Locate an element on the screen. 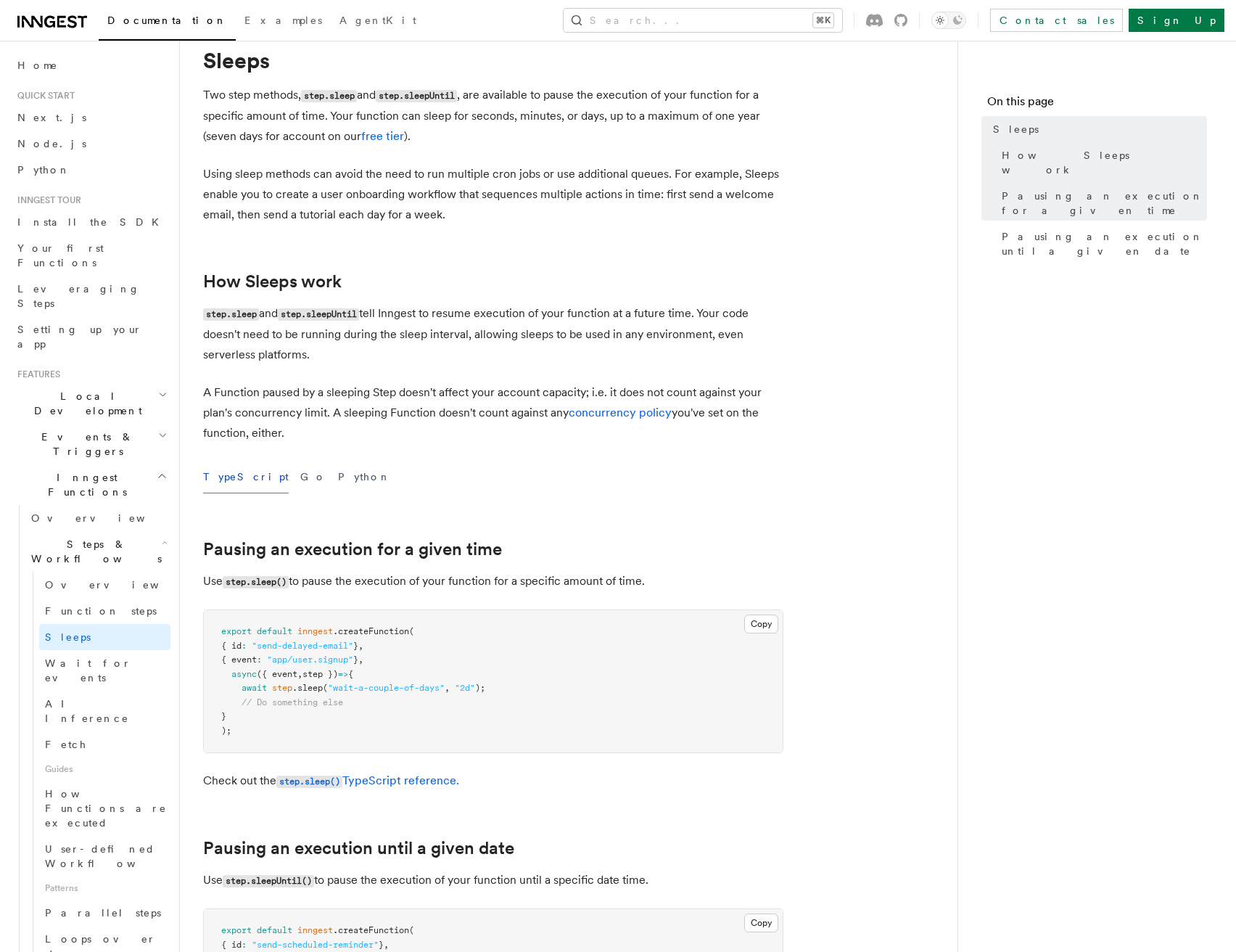 The height and width of the screenshot is (952, 1236). span: AgentKit is located at coordinates (378, 21).